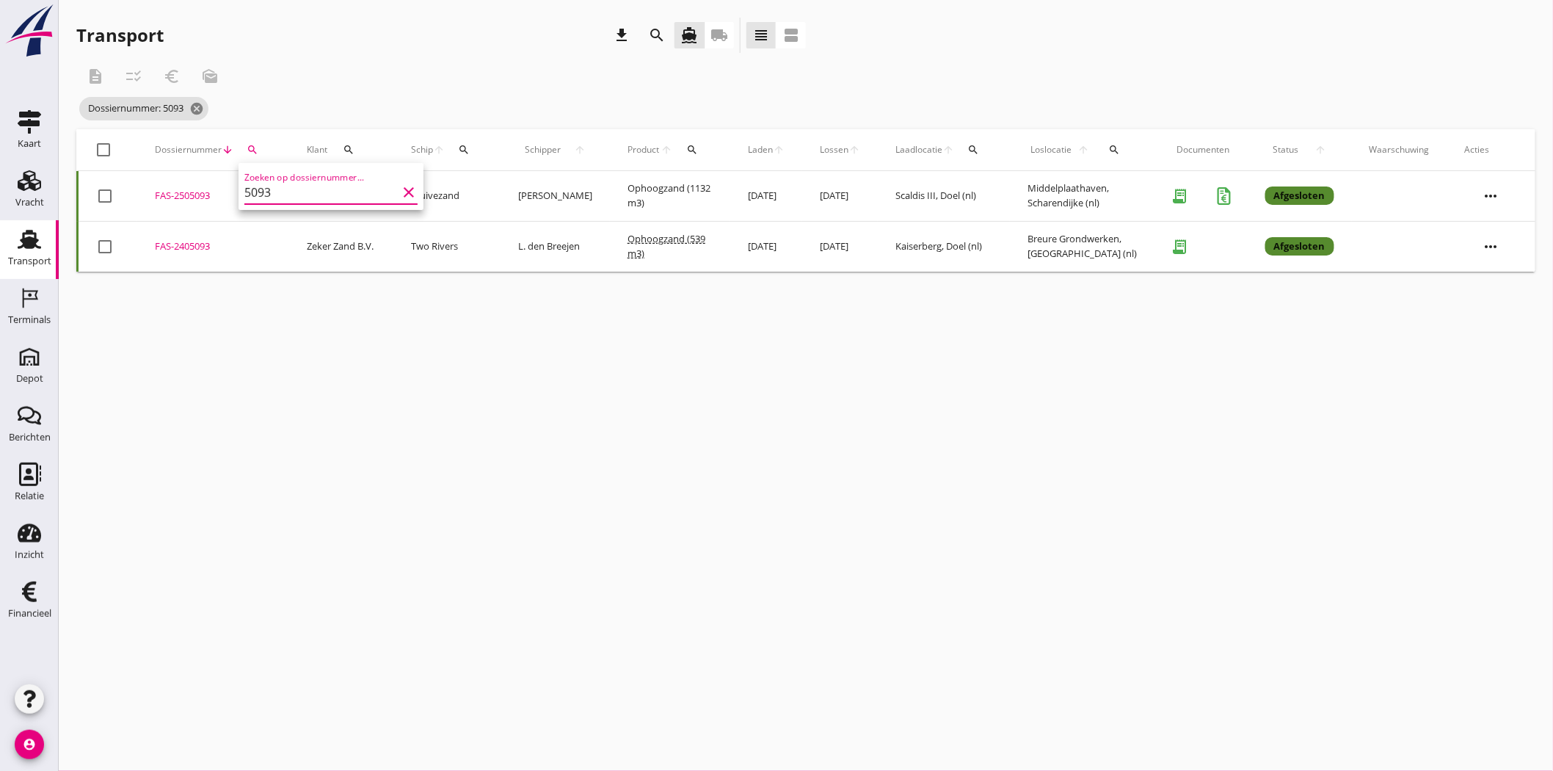 Image resolution: width=1553 pixels, height=771 pixels. Describe the element at coordinates (29, 31) in the screenshot. I see `img: logo-small.a267ee39.svg` at that location.